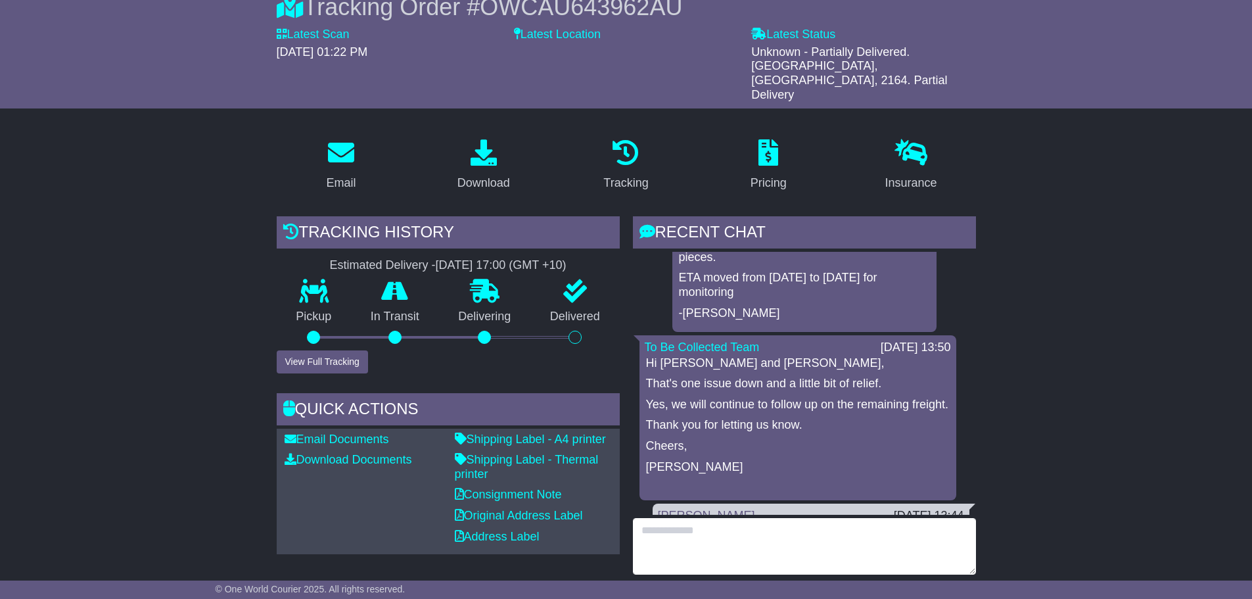  Describe the element at coordinates (798, 405) in the screenshot. I see `p: Yes, we will continue to follow up on the remaining freight.` at that location.